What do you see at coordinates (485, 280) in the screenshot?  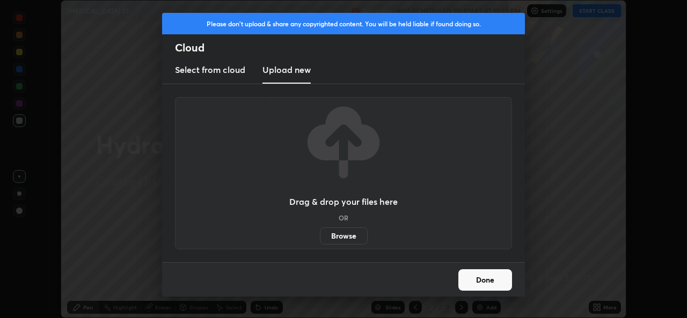 I see `button: Done` at bounding box center [485, 280].